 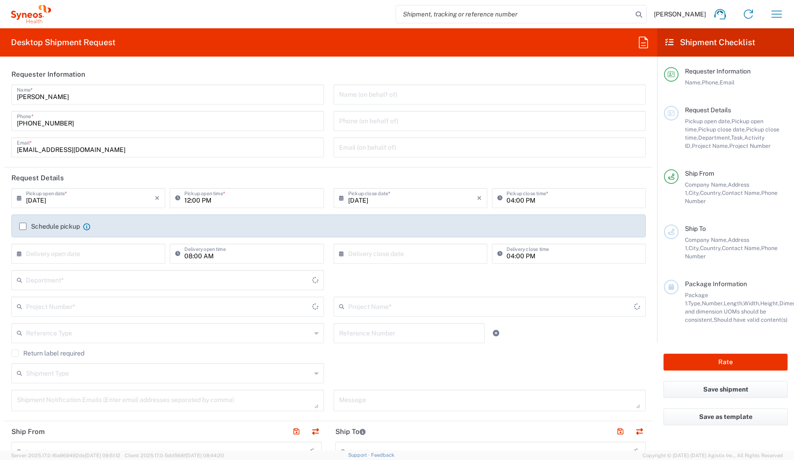 What do you see at coordinates (699, 173) in the screenshot?
I see `span: Ship From` at bounding box center [699, 173].